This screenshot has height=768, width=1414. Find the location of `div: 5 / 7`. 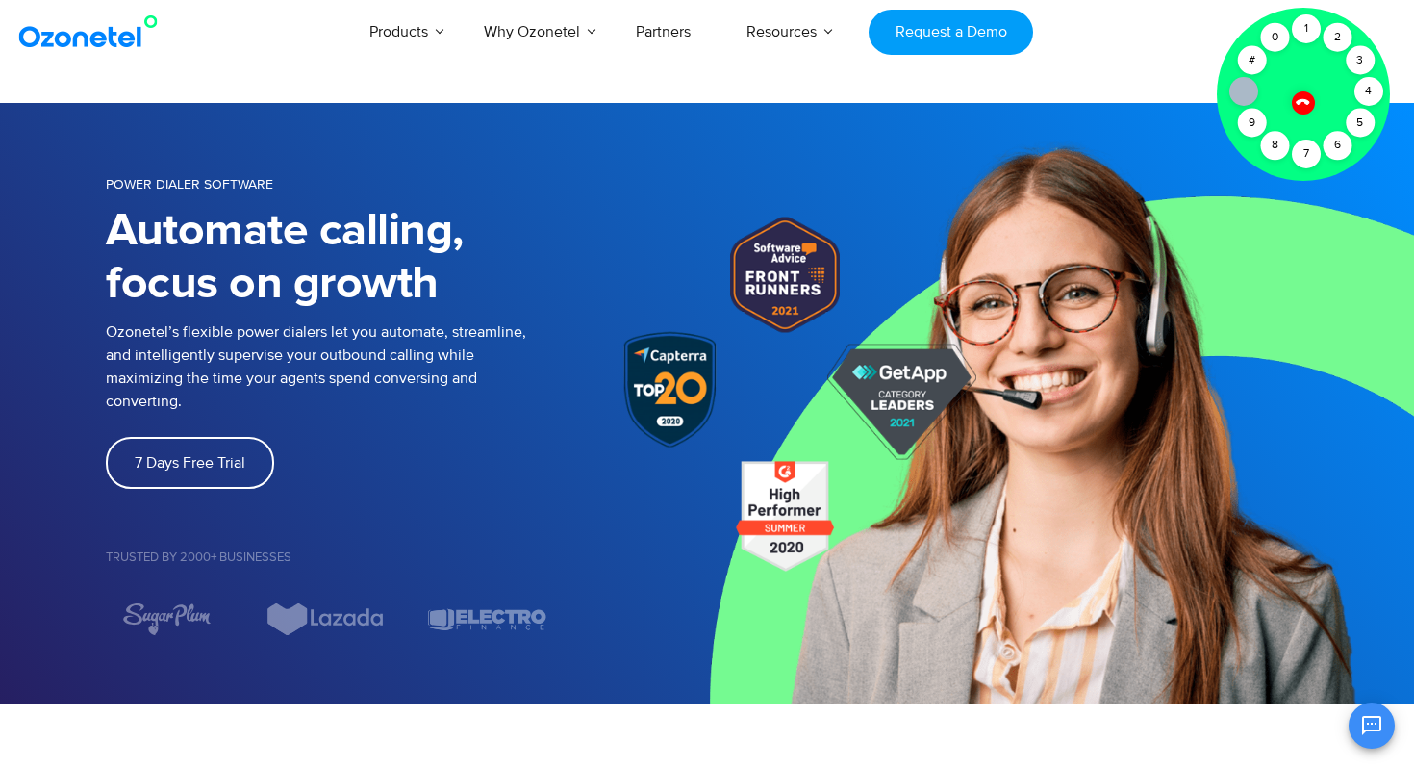

div: 5 / 7 is located at coordinates (166, 619).